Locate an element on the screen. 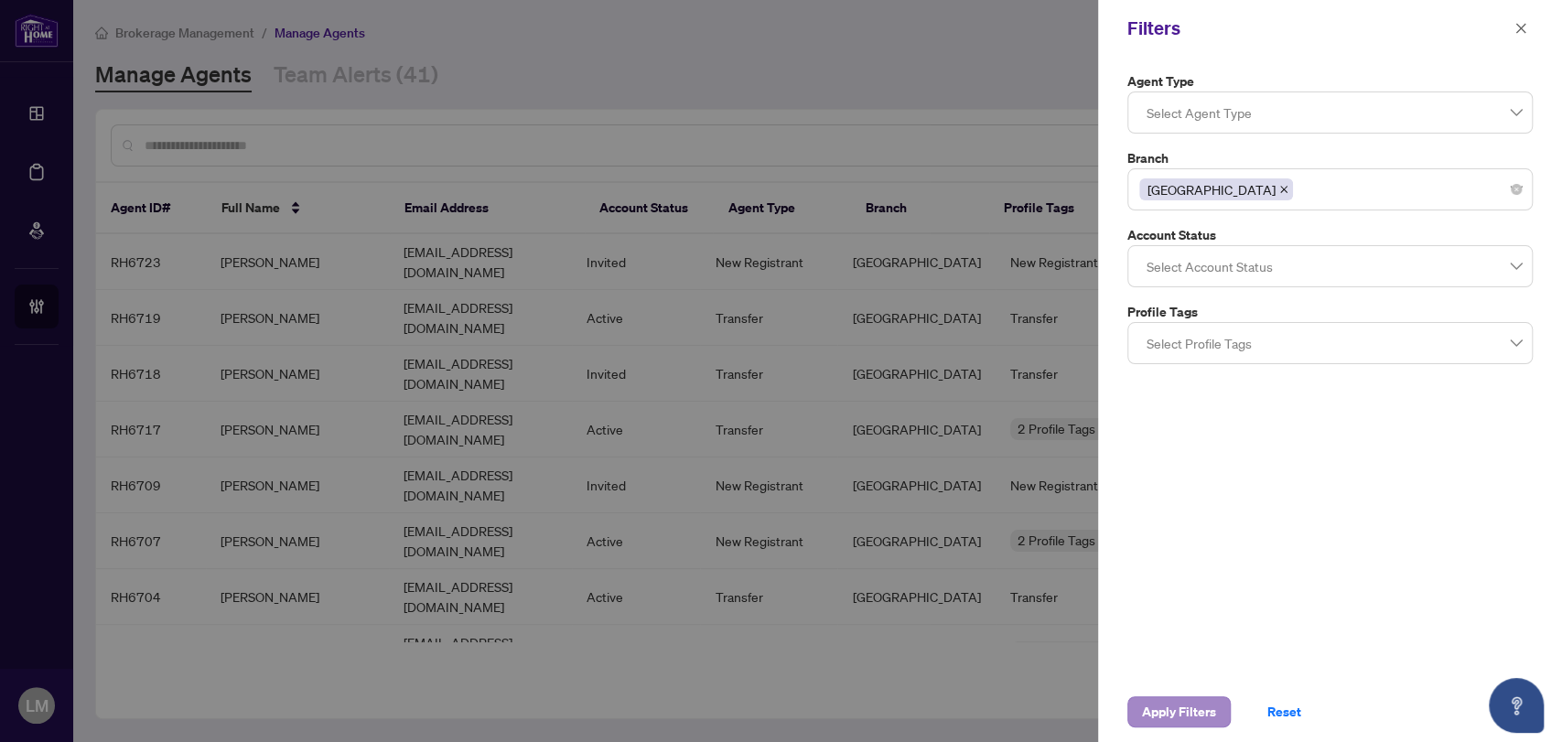 The height and width of the screenshot is (742, 1562). span: Reset is located at coordinates (1284, 712).